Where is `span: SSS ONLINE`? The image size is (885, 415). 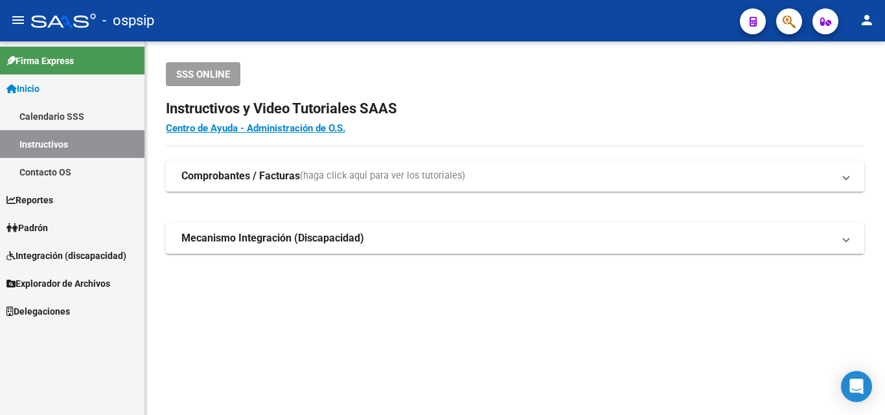 span: SSS ONLINE is located at coordinates (203, 75).